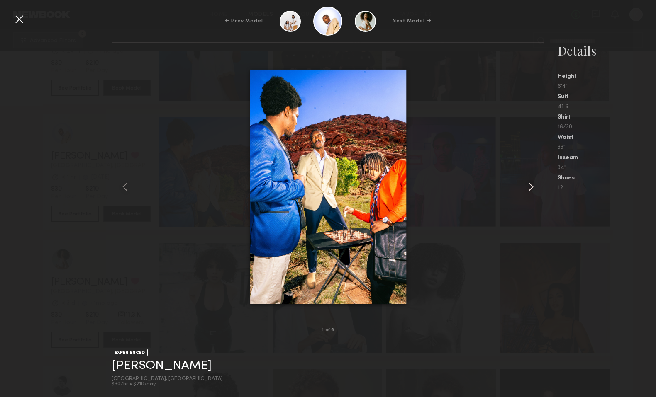  I want to click on div: Inseam, so click(607, 158).